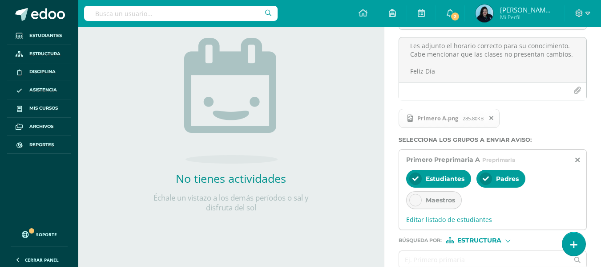 Image resolution: width=601 pixels, height=267 pixels. What do you see at coordinates (485, 13) in the screenshot?
I see `img: 7cb9ebd05b140000fdc9db502d26292e.png` at bounding box center [485, 13].